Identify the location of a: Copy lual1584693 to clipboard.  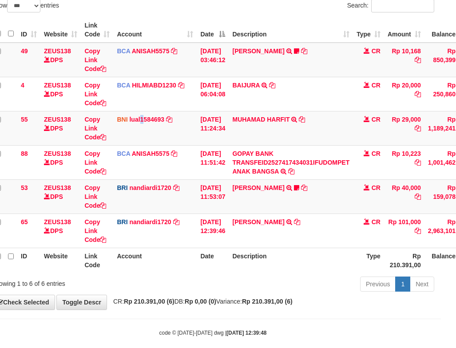
(169, 119).